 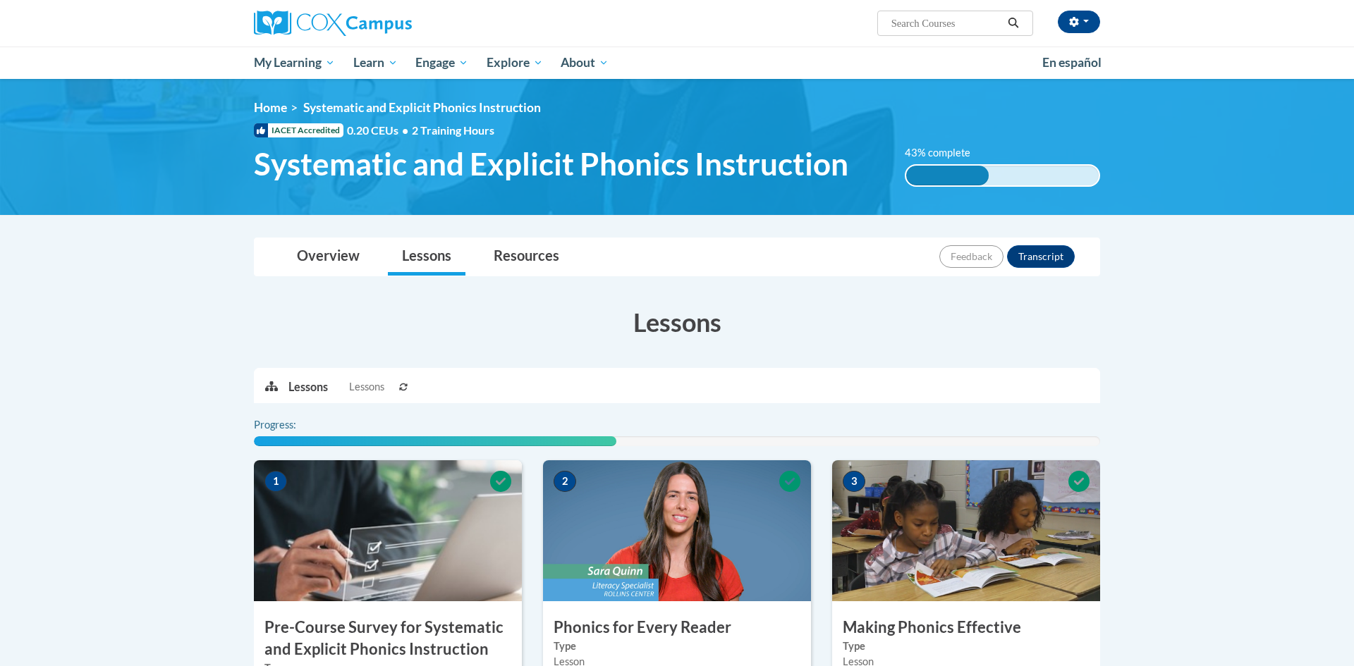 What do you see at coordinates (441, 63) in the screenshot?
I see `span: Engage` at bounding box center [441, 63].